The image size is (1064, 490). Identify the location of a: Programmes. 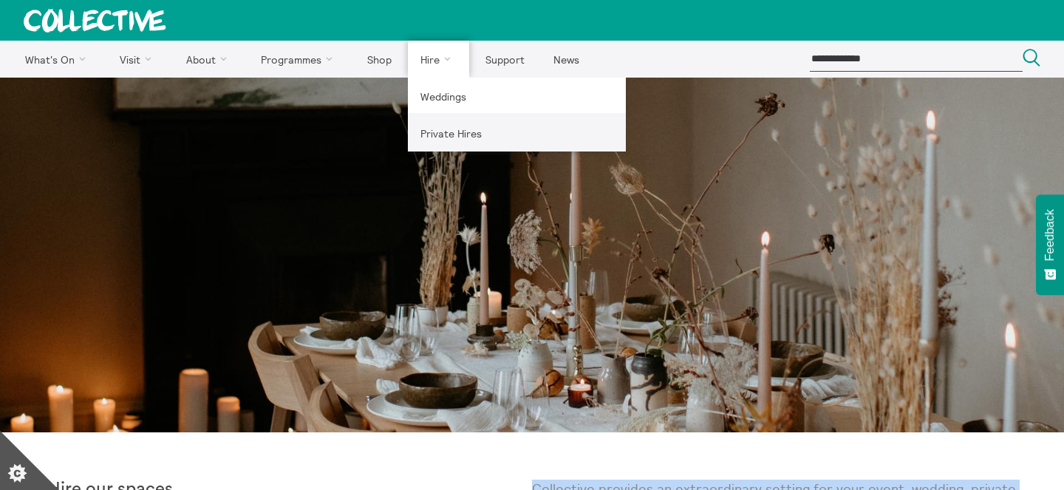
(300, 59).